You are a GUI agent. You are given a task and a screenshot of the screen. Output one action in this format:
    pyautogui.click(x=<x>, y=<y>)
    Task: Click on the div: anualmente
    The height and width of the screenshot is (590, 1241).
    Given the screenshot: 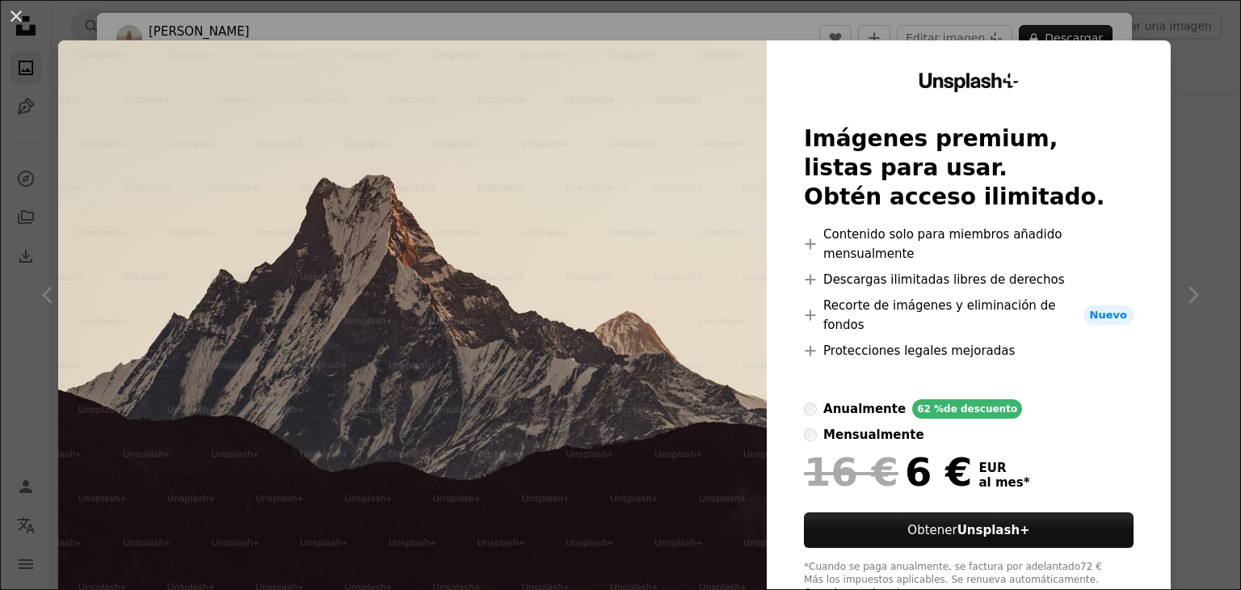 What is the action you would take?
    pyautogui.click(x=865, y=409)
    